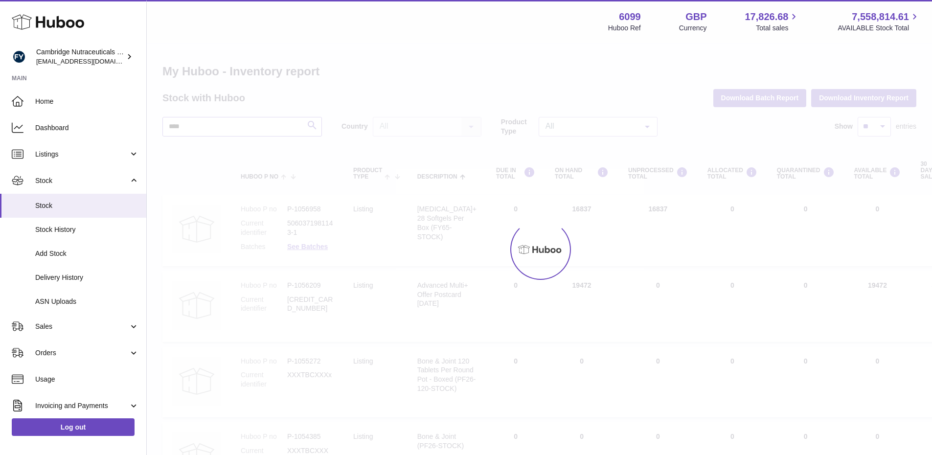 This screenshot has height=455, width=932. Describe the element at coordinates (624, 28) in the screenshot. I see `div: Huboo Ref` at that location.